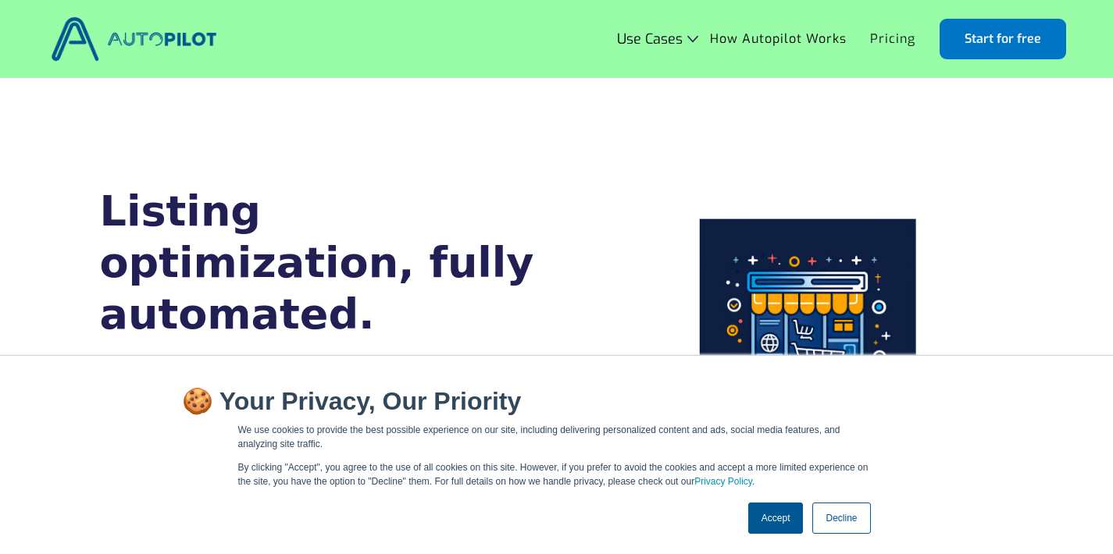 The height and width of the screenshot is (554, 1113). What do you see at coordinates (892, 39) in the screenshot?
I see `a: Pricing` at bounding box center [892, 39].